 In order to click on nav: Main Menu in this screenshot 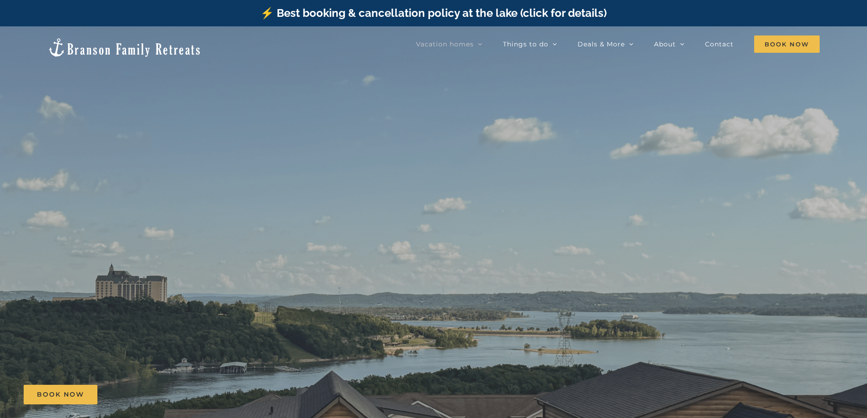, I will do `click(617, 44)`.